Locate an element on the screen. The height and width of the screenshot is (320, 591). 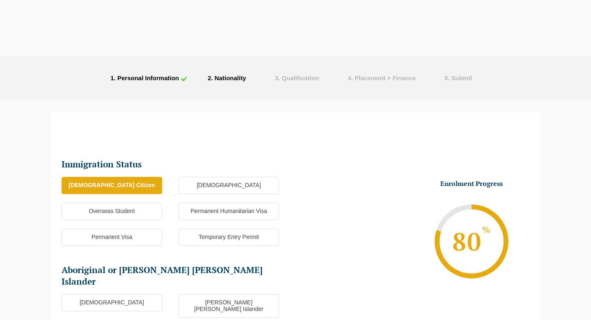
span: . Personal Information is located at coordinates (147, 78).